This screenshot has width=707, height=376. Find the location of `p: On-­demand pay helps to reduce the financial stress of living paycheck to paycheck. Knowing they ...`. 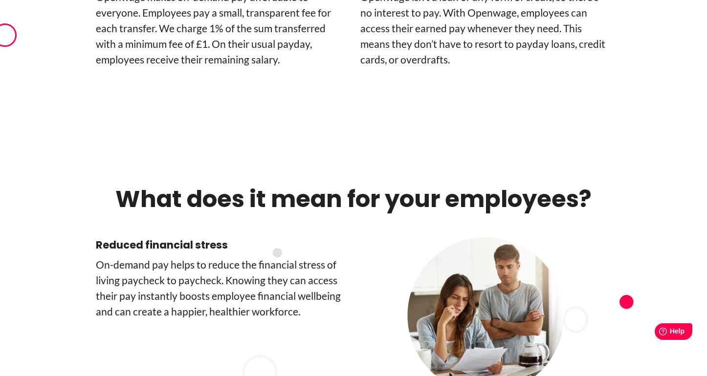

p: On-­demand pay helps to reduce the financial stress of living paycheck to paycheck. Knowing they ... is located at coordinates (221, 288).